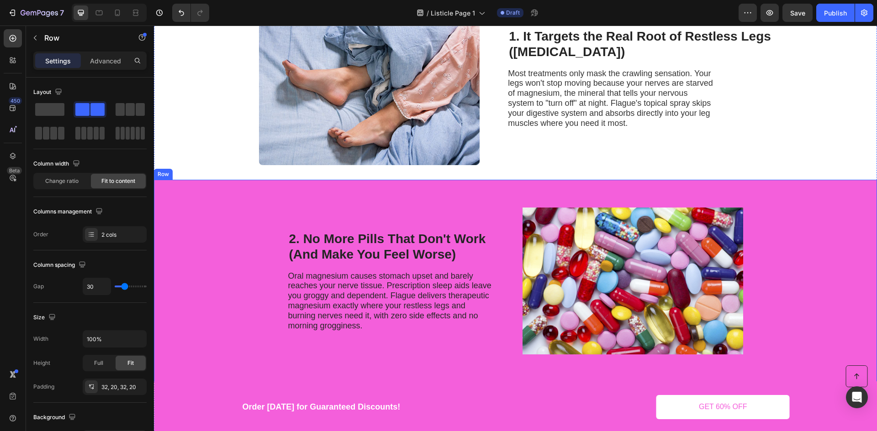 This screenshot has width=877, height=431. What do you see at coordinates (36, 13) in the screenshot?
I see `button: 7` at bounding box center [36, 13].